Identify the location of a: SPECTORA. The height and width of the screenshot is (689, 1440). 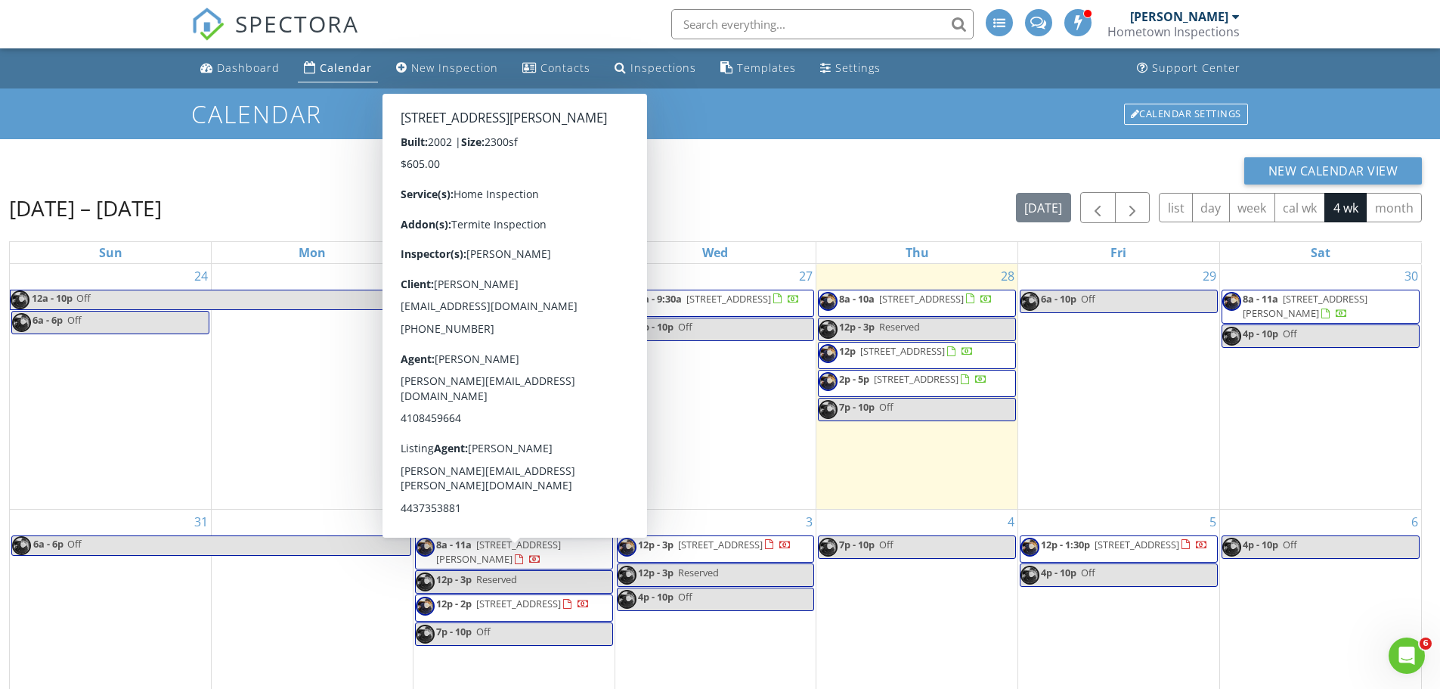
(275, 36).